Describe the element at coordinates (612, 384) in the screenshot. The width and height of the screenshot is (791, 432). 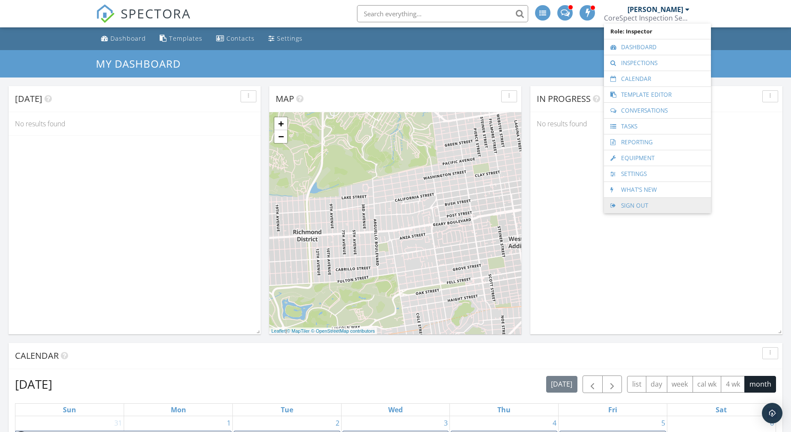
I see `button: Next month` at that location.